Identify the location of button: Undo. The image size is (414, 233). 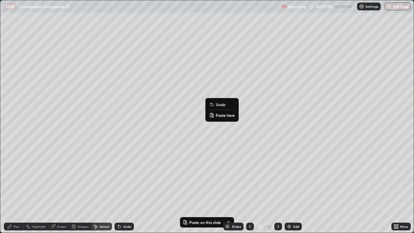
(222, 104).